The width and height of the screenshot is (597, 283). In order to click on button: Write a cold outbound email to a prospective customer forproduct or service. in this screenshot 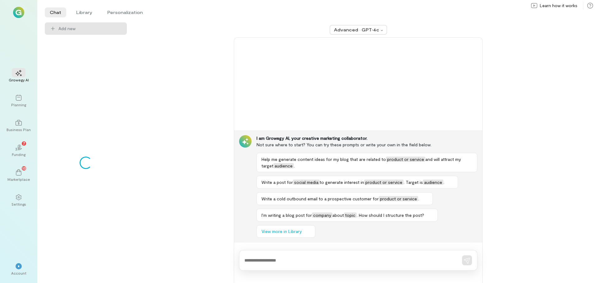, I will do `click(344, 199)`.